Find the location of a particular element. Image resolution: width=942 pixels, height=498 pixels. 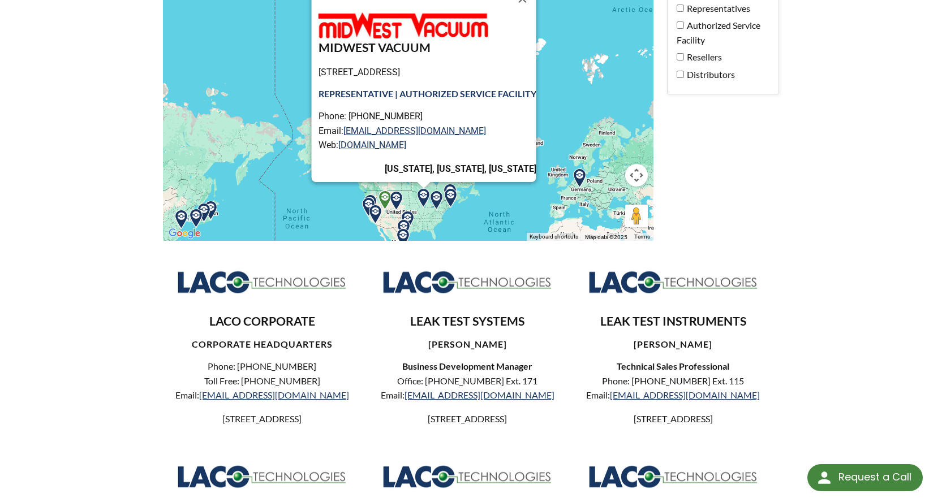

a: Open this area in Google Maps (opens a new window) is located at coordinates (184, 234).